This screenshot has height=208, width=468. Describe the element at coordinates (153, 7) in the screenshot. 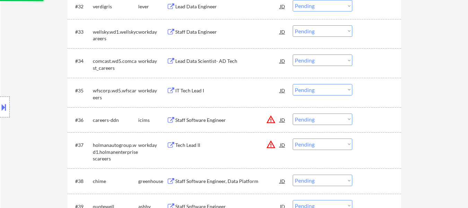

I see `div: lever` at that location.